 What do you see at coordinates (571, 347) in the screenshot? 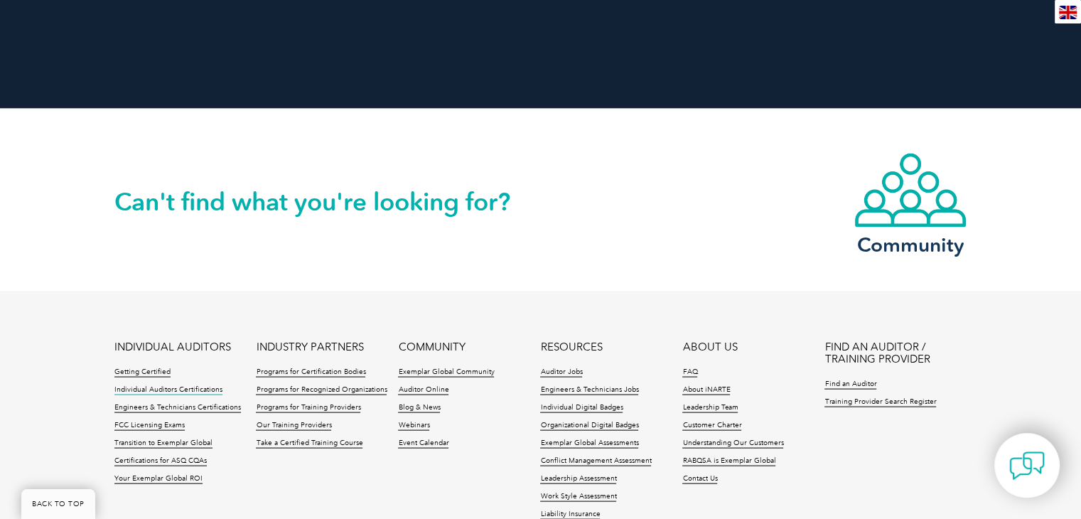
I see `a: RESOURCES` at bounding box center [571, 347].